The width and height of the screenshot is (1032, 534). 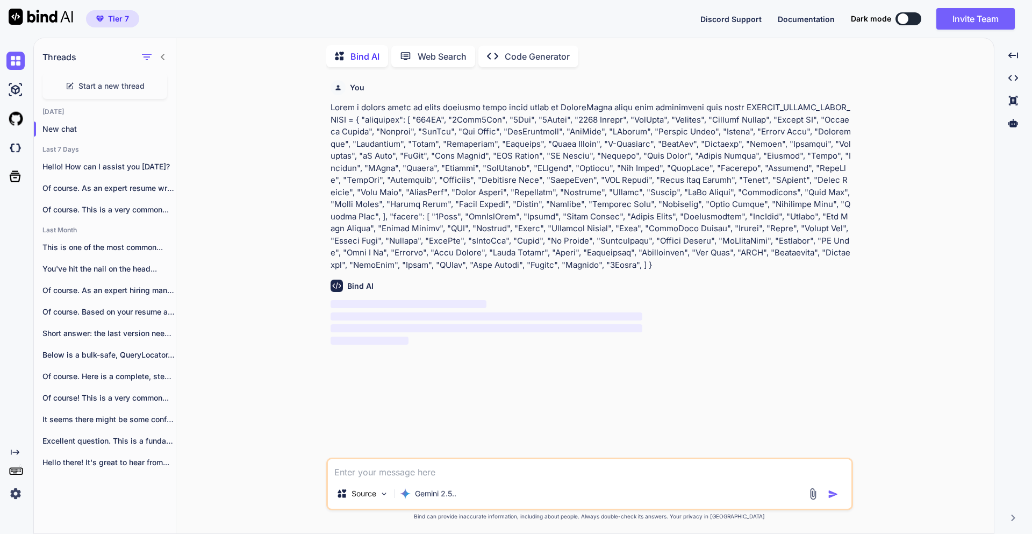 I want to click on button: Documentation, so click(x=806, y=19).